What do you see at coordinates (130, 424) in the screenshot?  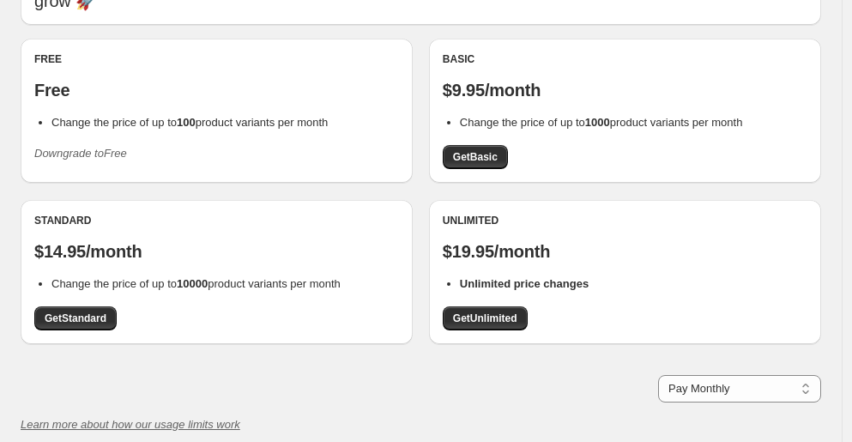 I see `a: Learn more about how our usage limits work` at bounding box center [130, 424].